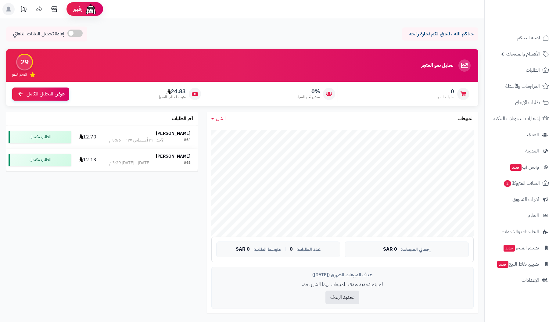 The width and height of the screenshot is (556, 322). Describe the element at coordinates (521, 119) in the screenshot. I see `a: إشعارات التحويلات البنكية` at that location.